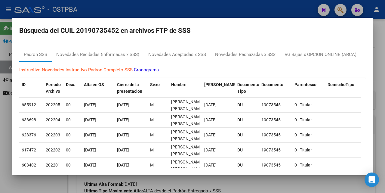 Image resolution: width=385 pixels, height=193 pixels. Describe the element at coordinates (29, 105) in the screenshot. I see `span: 655912` at that location.